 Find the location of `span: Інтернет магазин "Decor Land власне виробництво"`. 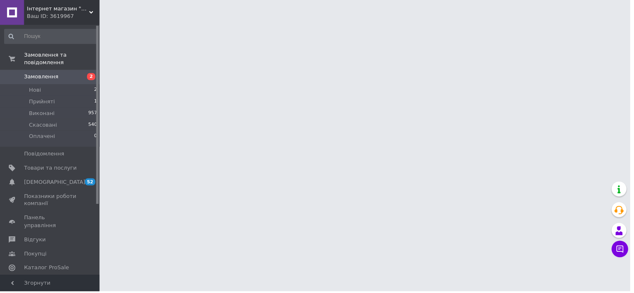

span: Інтернет магазин "Decor Land власне виробництво" is located at coordinates (58, 9).